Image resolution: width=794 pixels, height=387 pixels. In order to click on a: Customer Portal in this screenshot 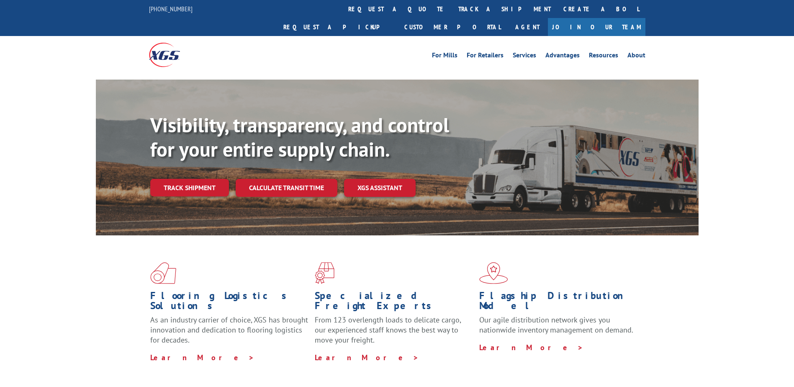, I will do `click(452, 27)`.